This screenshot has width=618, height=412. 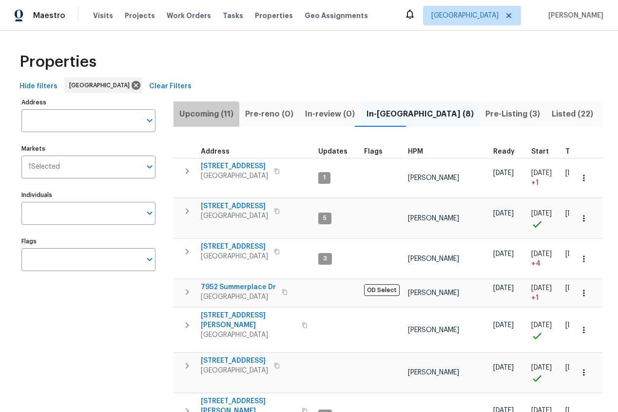 What do you see at coordinates (88, 241) in the screenshot?
I see `label: Flags` at bounding box center [88, 241].